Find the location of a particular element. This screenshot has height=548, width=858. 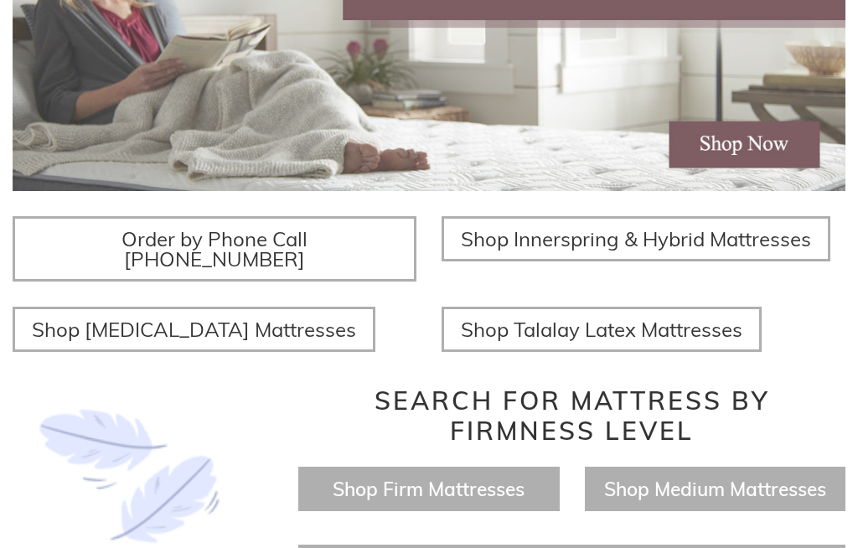

span: Shop Medium Mattresses is located at coordinates (715, 489).